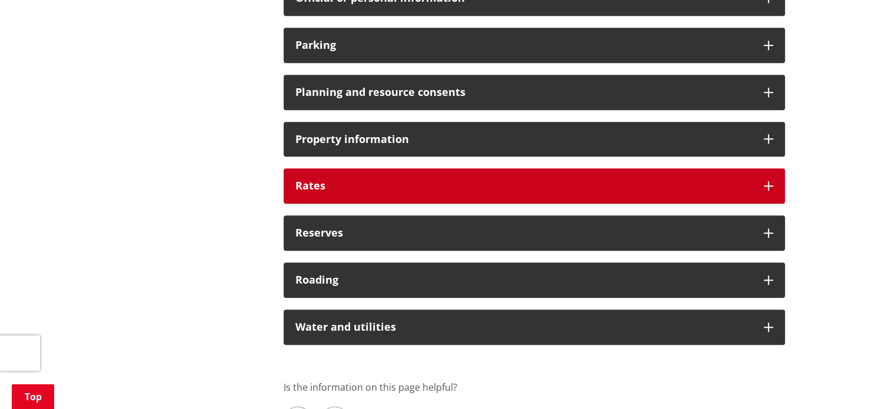  Describe the element at coordinates (524, 92) in the screenshot. I see `h3: Planning and resource consents` at that location.